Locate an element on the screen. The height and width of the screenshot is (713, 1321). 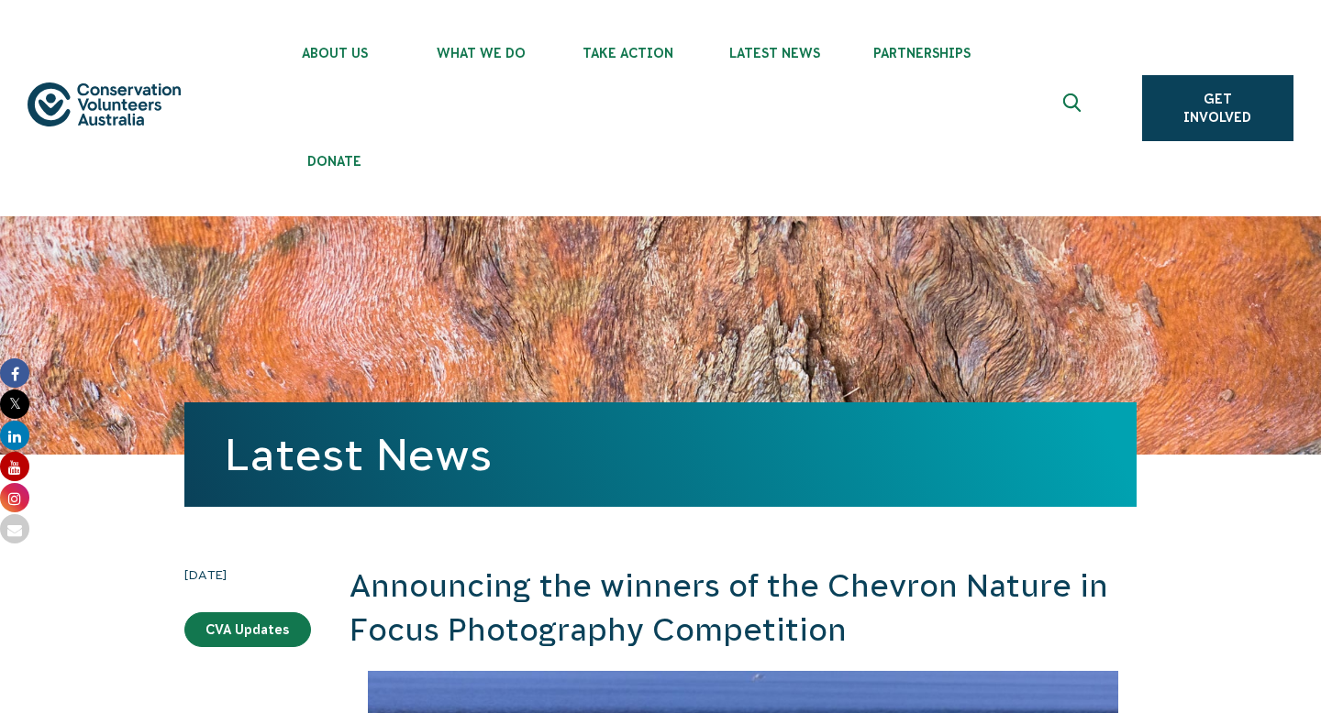
span: Expand search box is located at coordinates (1073, 108).